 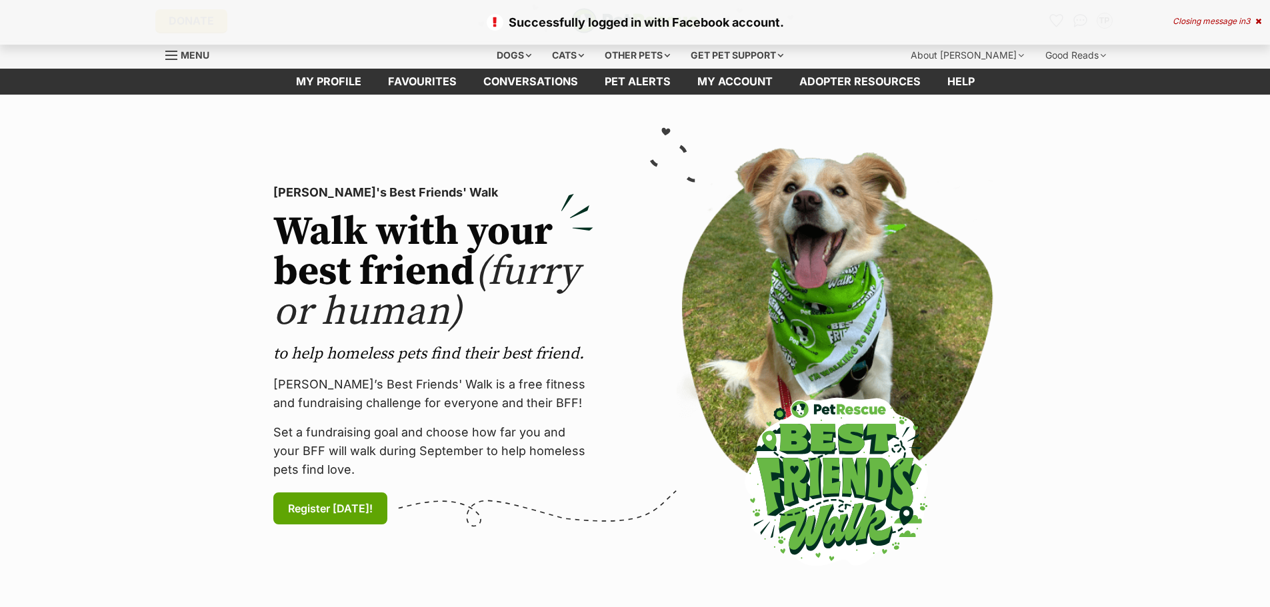 I want to click on a: Menu, so click(x=192, y=54).